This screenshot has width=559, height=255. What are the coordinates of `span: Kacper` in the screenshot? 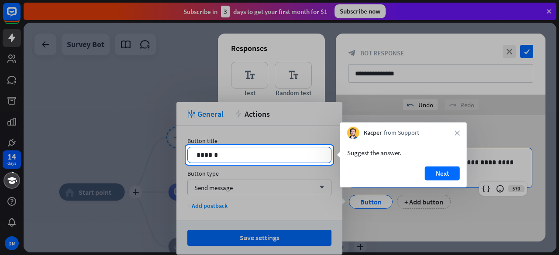 It's located at (372, 133).